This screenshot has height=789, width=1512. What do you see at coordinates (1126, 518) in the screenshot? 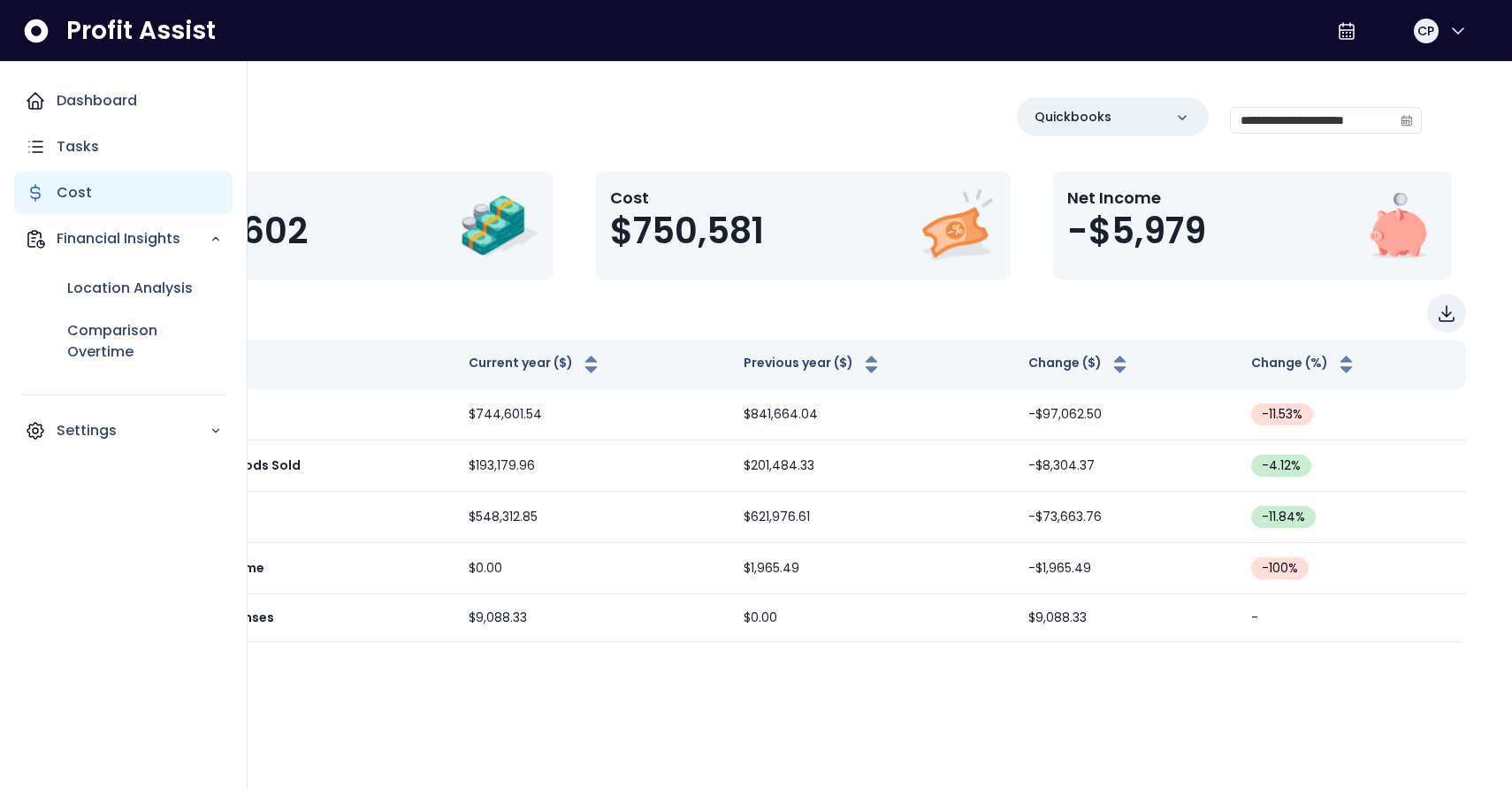
I see `td: -$73,663.76` at bounding box center [1126, 518].